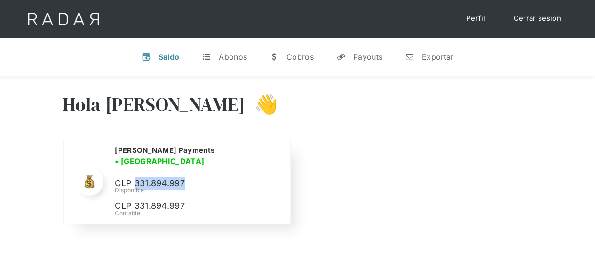 The height and width of the screenshot is (275, 595). What do you see at coordinates (300, 57) in the screenshot?
I see `div: Cobros` at bounding box center [300, 57].